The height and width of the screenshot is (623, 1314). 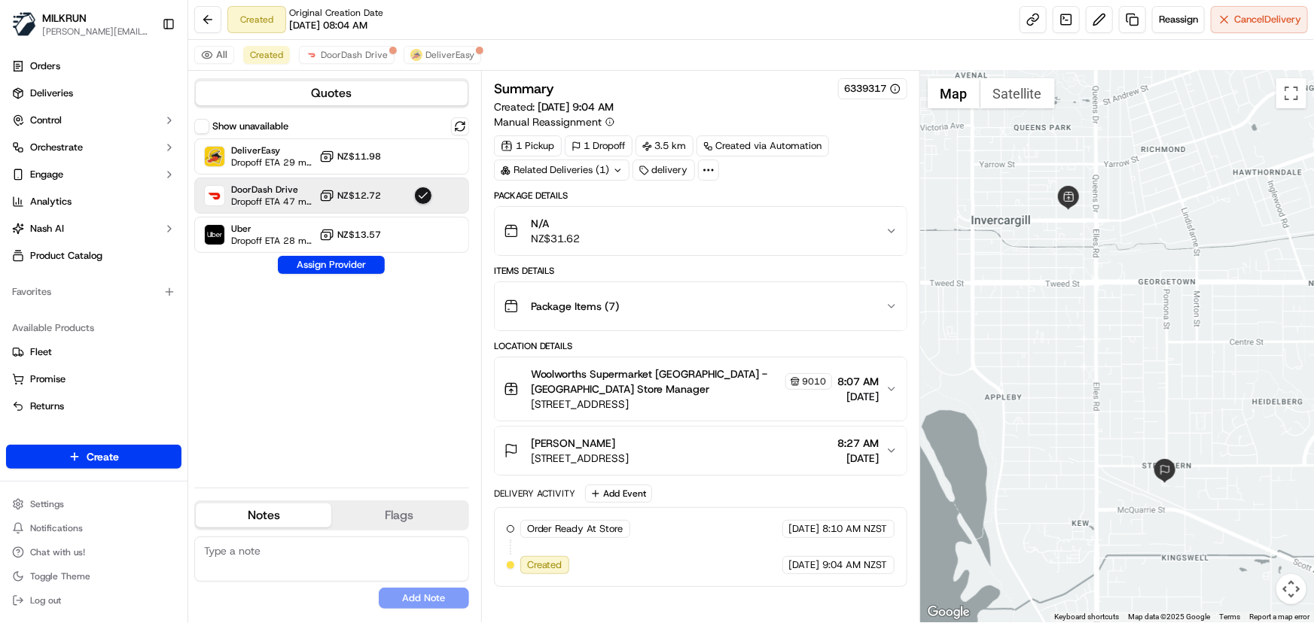 What do you see at coordinates (663, 170) in the screenshot?
I see `div: delivery` at bounding box center [663, 170].